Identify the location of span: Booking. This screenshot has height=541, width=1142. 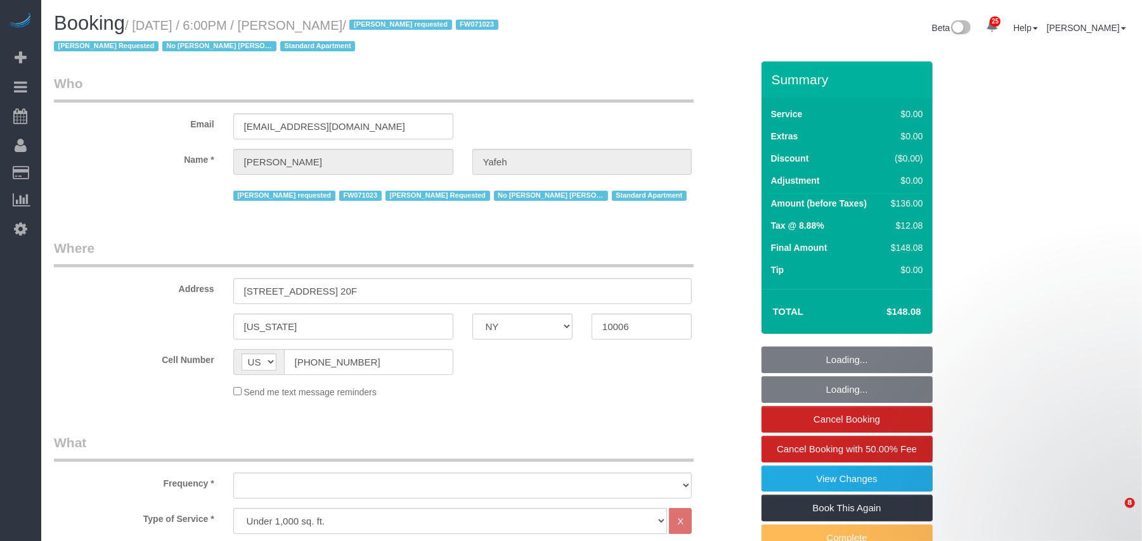
(89, 23).